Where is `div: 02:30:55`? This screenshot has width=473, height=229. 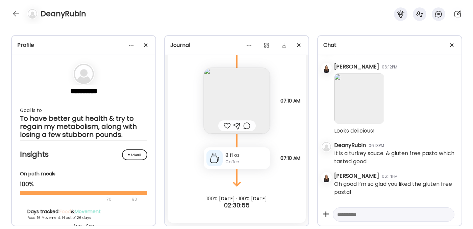
div: 02:30:55 is located at coordinates (236, 206).